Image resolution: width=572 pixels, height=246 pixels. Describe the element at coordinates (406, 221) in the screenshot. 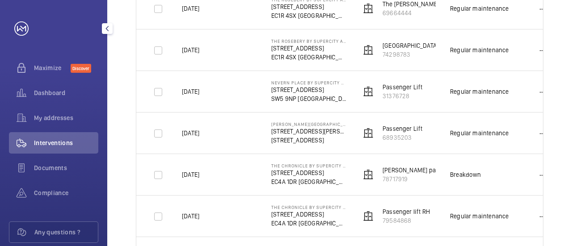

I see `p: 79584868` at that location.